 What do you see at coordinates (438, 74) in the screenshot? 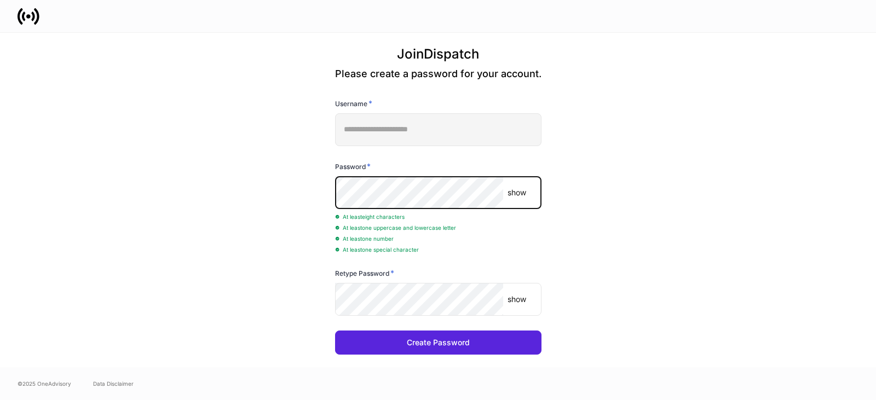
I see `p: Please create a password for your account.` at bounding box center [438, 74].